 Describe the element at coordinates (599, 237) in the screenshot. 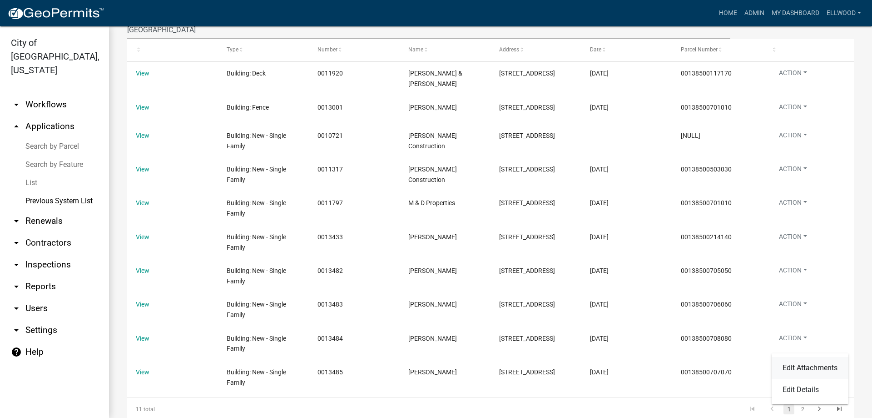

I see `span: 5/20/2024` at that location.